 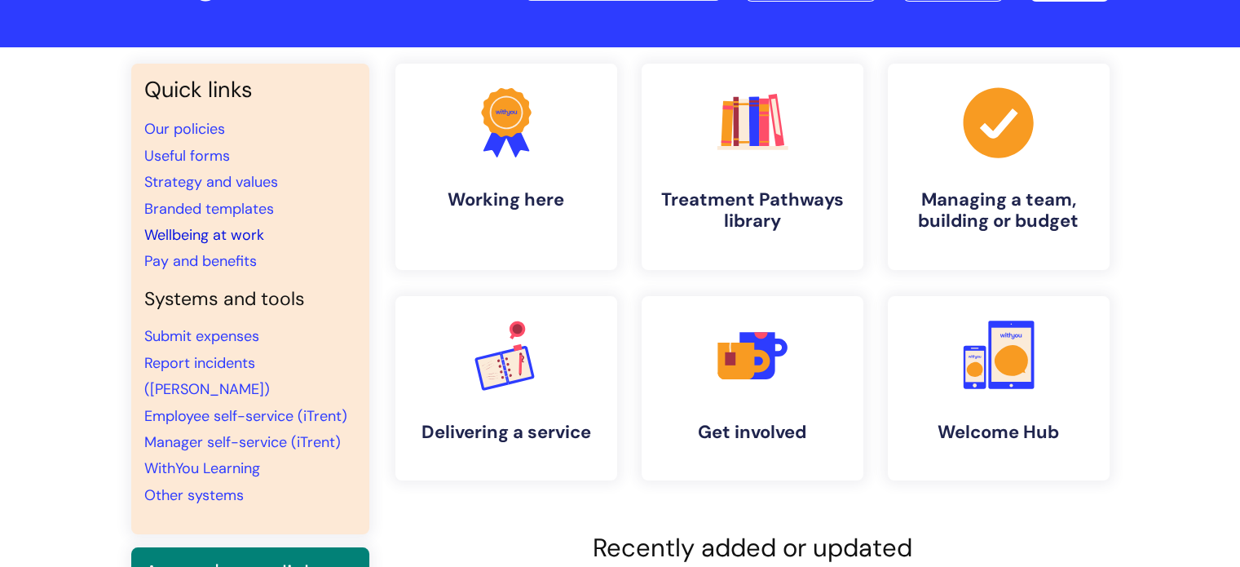 I want to click on a: WithYou Learning, so click(x=202, y=468).